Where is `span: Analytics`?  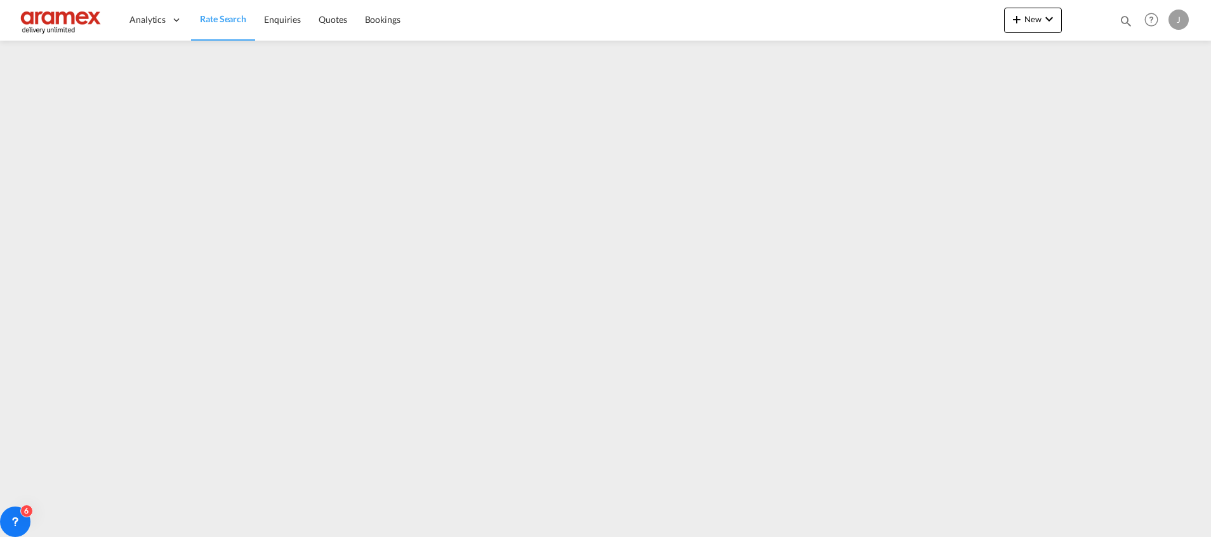
span: Analytics is located at coordinates (147, 20).